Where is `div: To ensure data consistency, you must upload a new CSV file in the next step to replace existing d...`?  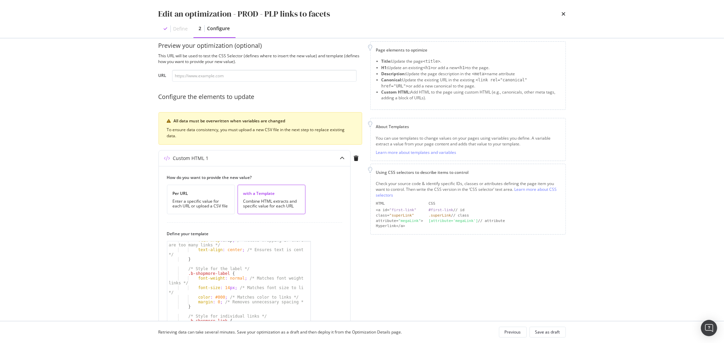 div: To ensure data consistency, you must upload a new CSV file in the next step to replace existing d... is located at coordinates (260, 133).